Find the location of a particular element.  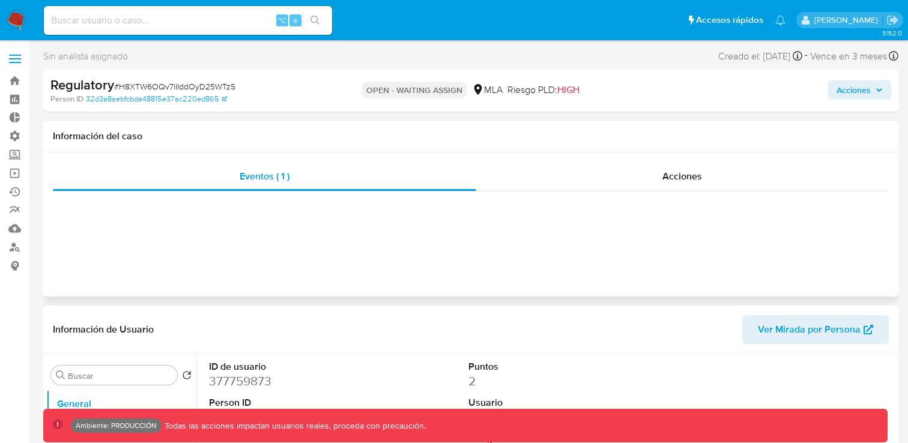

h1: Información de Usuario is located at coordinates (103, 330).